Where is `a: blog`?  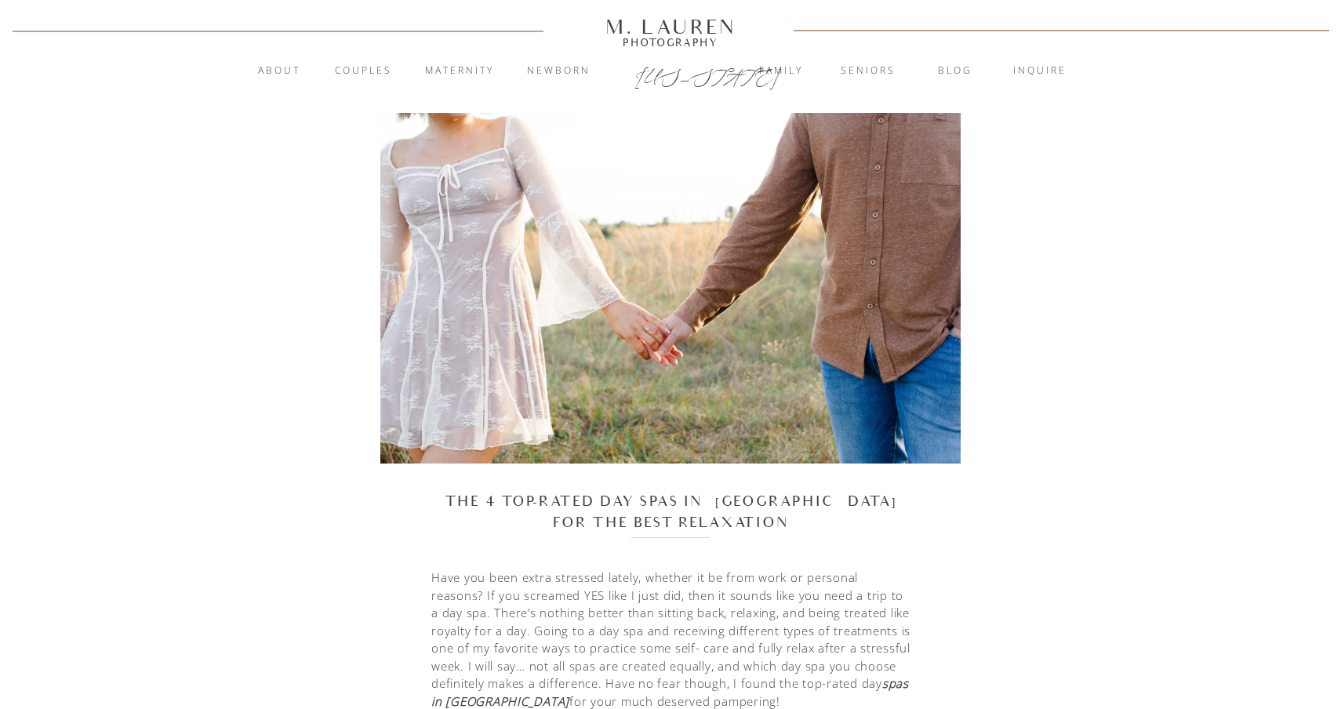
a: blog is located at coordinates (955, 71).